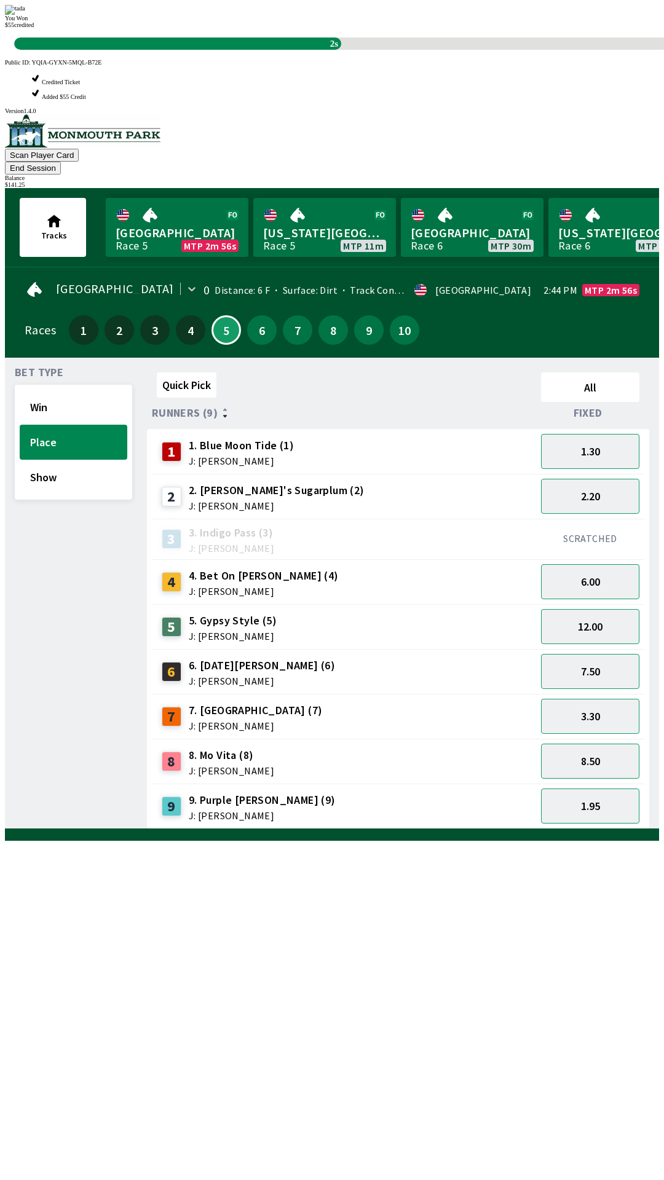 The height and width of the screenshot is (1180, 664). I want to click on span: 1.95, so click(590, 806).